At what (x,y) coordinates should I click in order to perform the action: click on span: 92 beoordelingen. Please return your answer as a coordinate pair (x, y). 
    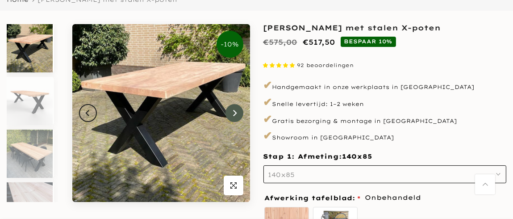
    Looking at the image, I should click on (325, 65).